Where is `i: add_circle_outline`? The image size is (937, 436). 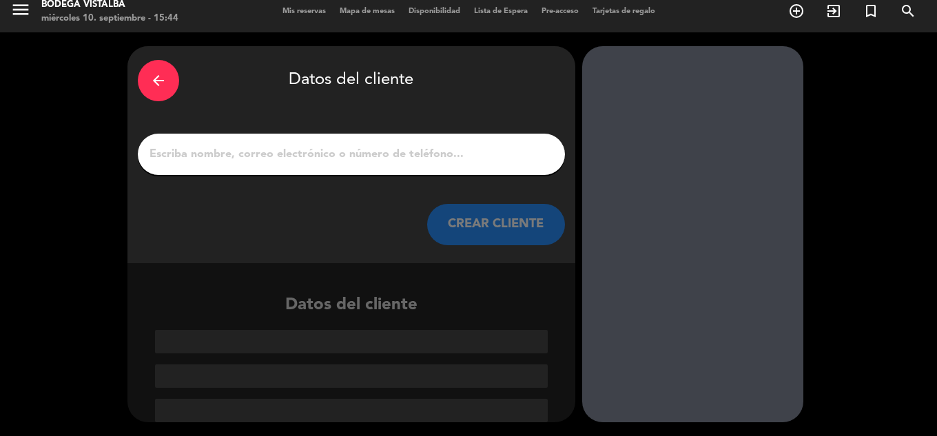 i: add_circle_outline is located at coordinates (797, 11).